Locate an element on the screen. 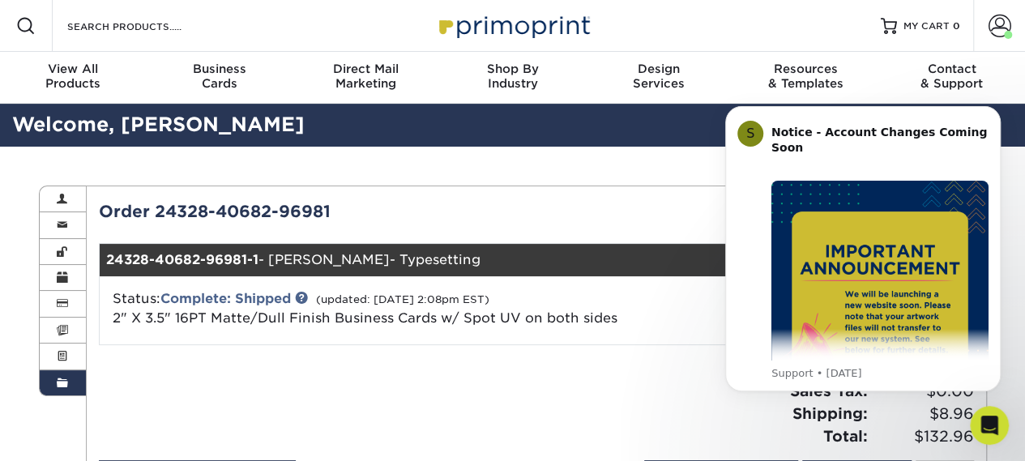 This screenshot has height=461, width=1025. span: MY CART is located at coordinates (926, 26).